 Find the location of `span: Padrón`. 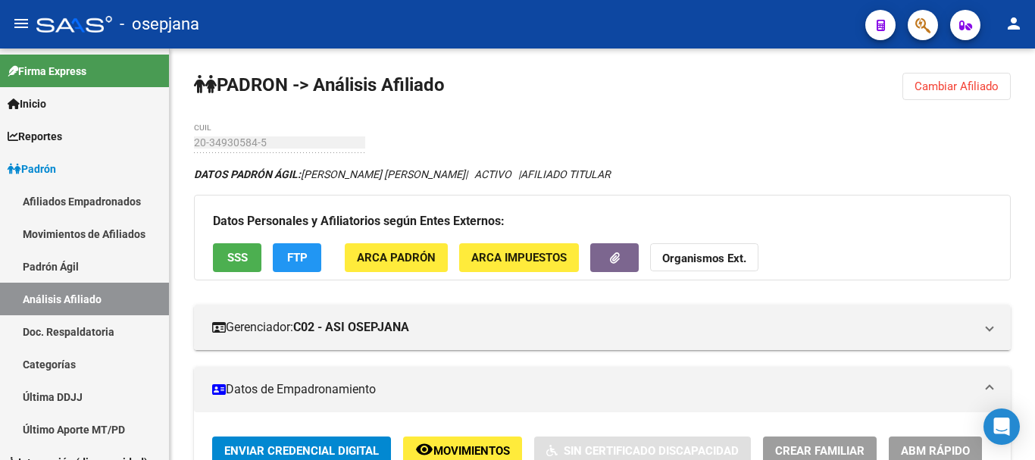

span: Padrón is located at coordinates (32, 169).